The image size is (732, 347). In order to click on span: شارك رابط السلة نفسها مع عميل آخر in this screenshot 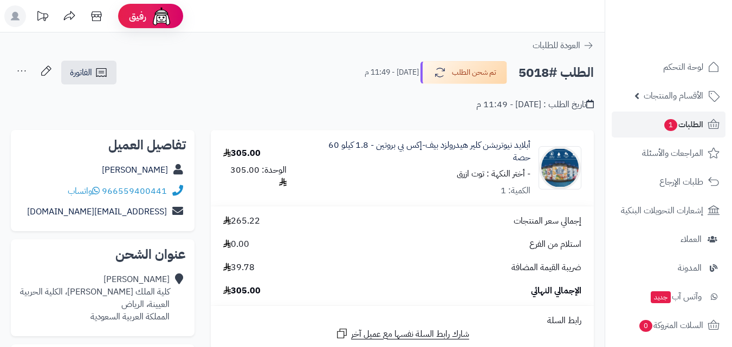, I will do `click(410, 334)`.